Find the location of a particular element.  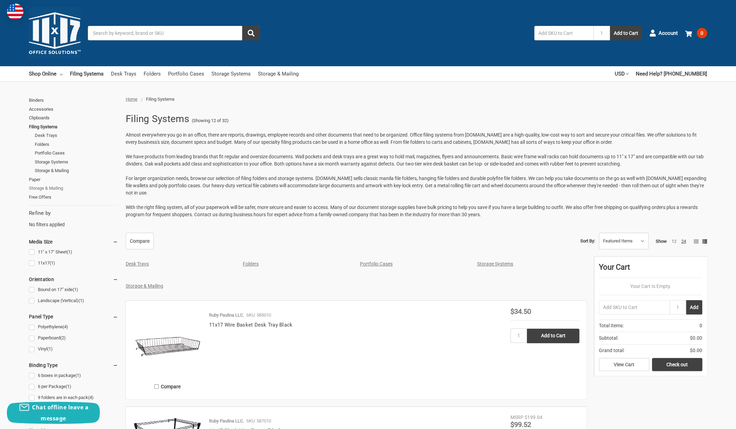

a: Binders is located at coordinates (73, 100).